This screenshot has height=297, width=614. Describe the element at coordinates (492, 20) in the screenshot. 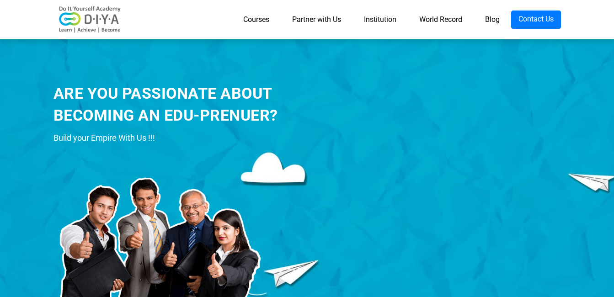

I see `a: Blog` at that location.